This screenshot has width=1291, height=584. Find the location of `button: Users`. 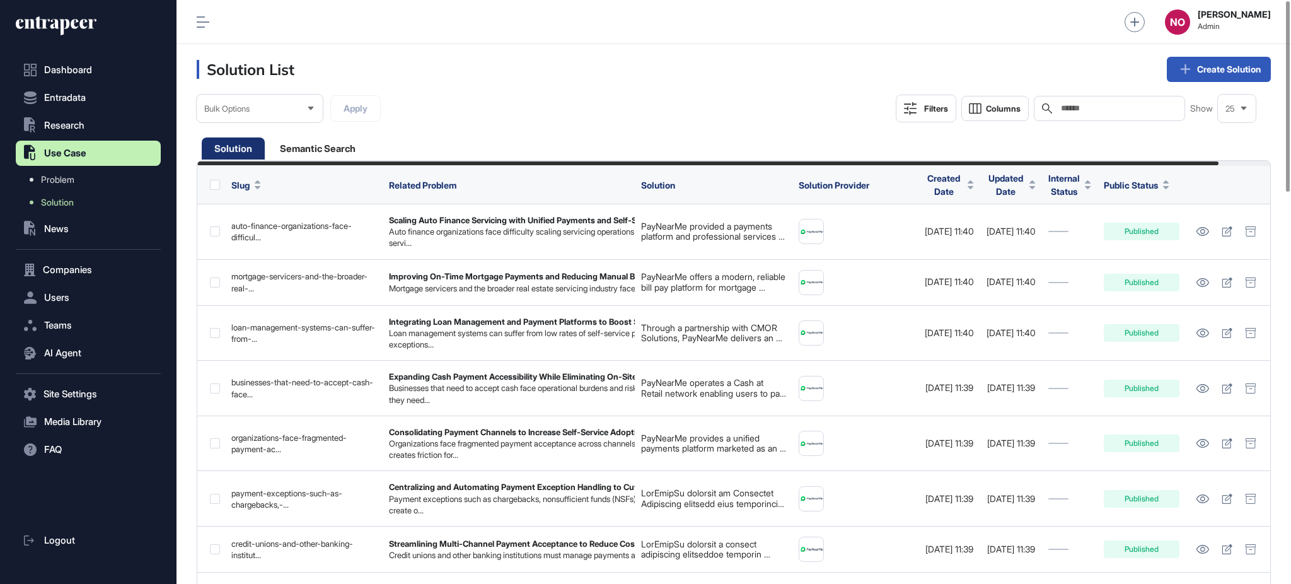

button: Users is located at coordinates (88, 298).